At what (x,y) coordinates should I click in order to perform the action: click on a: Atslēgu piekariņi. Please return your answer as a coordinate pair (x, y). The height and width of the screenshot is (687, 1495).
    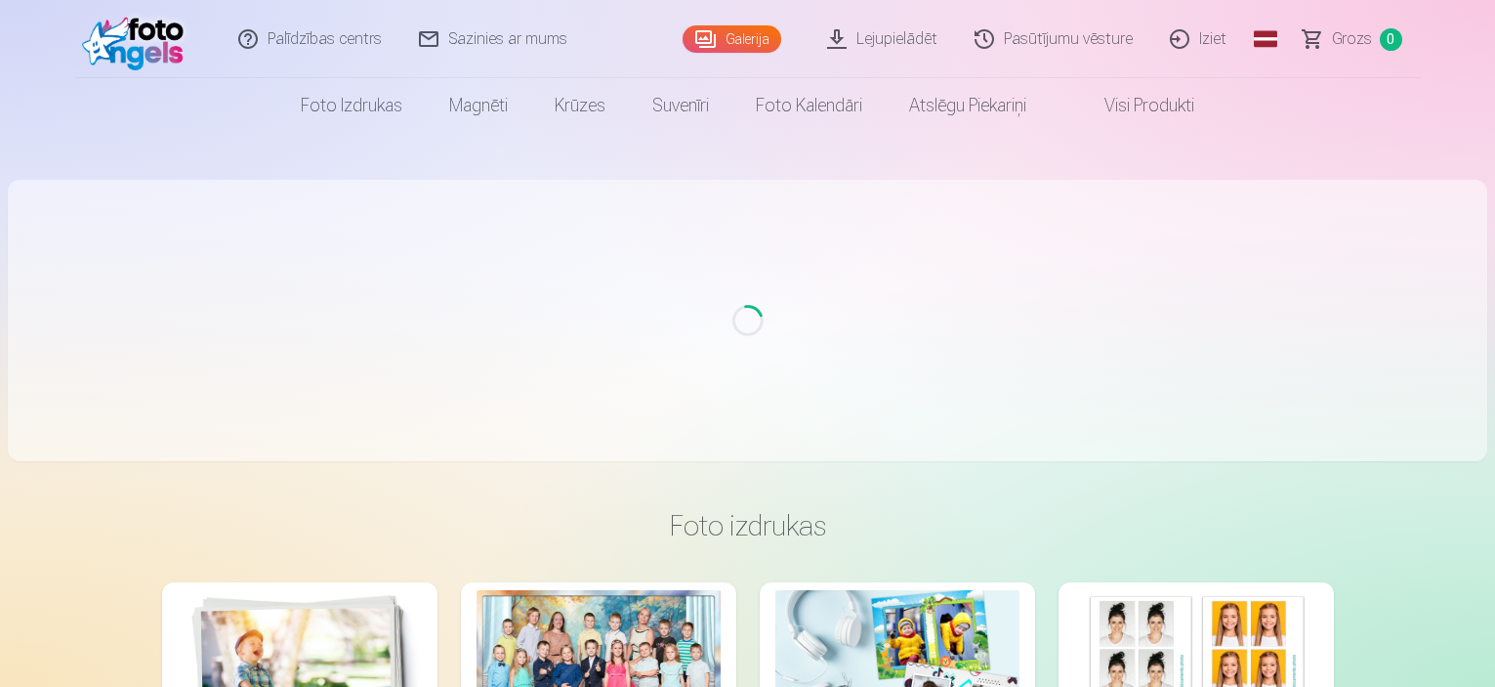
    Looking at the image, I should click on (968, 105).